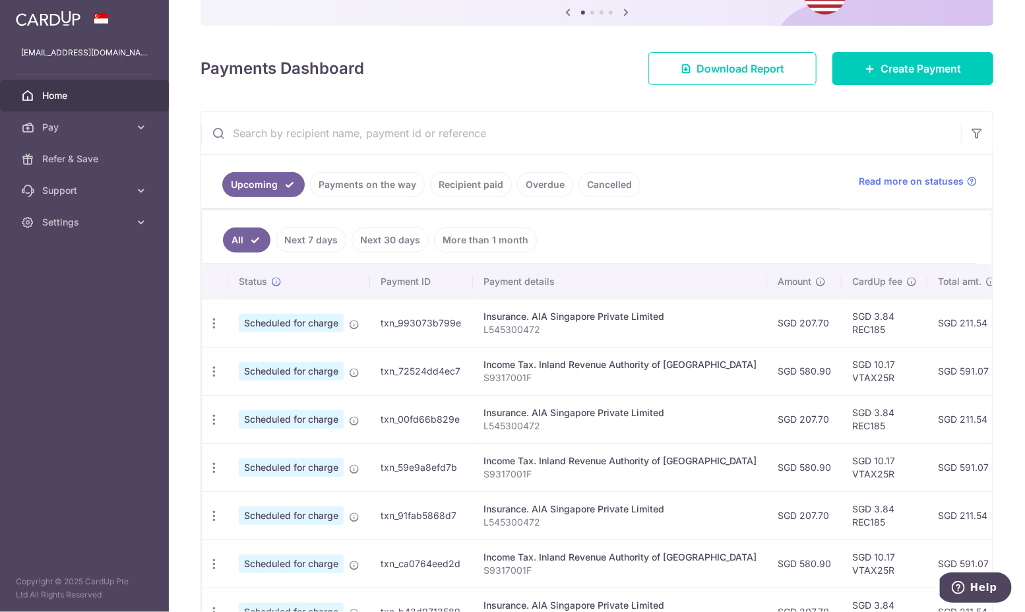 This screenshot has height=612, width=1025. What do you see at coordinates (913, 69) in the screenshot?
I see `a: Create Payment` at bounding box center [913, 69].